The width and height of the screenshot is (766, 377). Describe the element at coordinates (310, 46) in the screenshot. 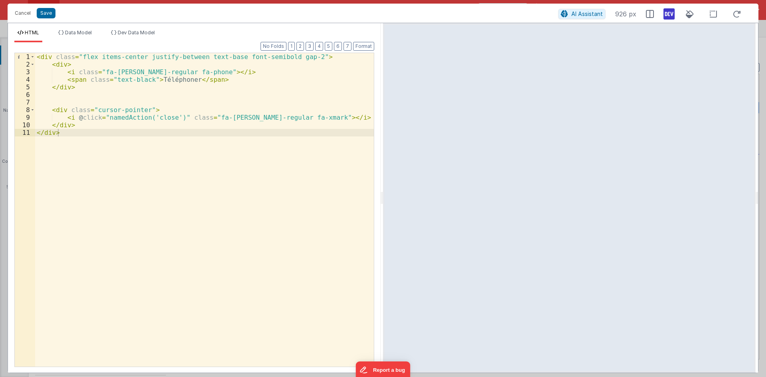

I see `button: 3` at that location.